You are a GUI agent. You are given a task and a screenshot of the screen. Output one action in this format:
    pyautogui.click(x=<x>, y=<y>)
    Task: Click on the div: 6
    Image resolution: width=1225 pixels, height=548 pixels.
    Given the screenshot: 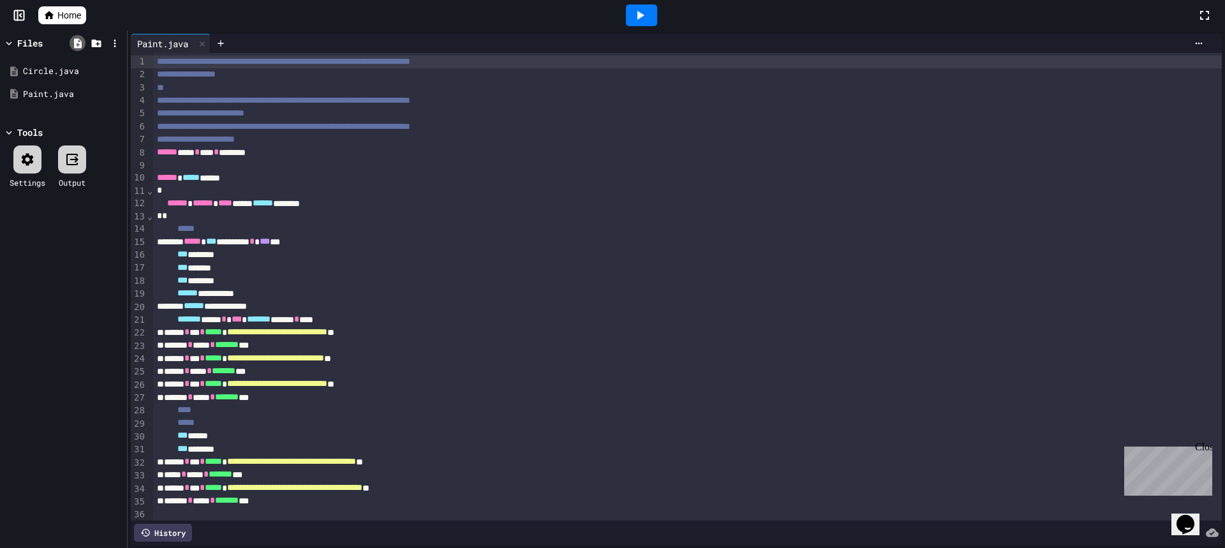 What is the action you would take?
    pyautogui.click(x=138, y=127)
    